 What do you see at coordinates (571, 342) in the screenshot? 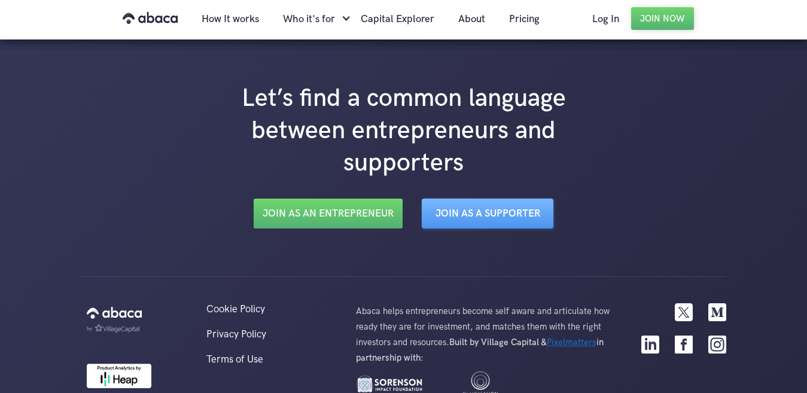
I see `strong: Pixelmatters` at bounding box center [571, 342].